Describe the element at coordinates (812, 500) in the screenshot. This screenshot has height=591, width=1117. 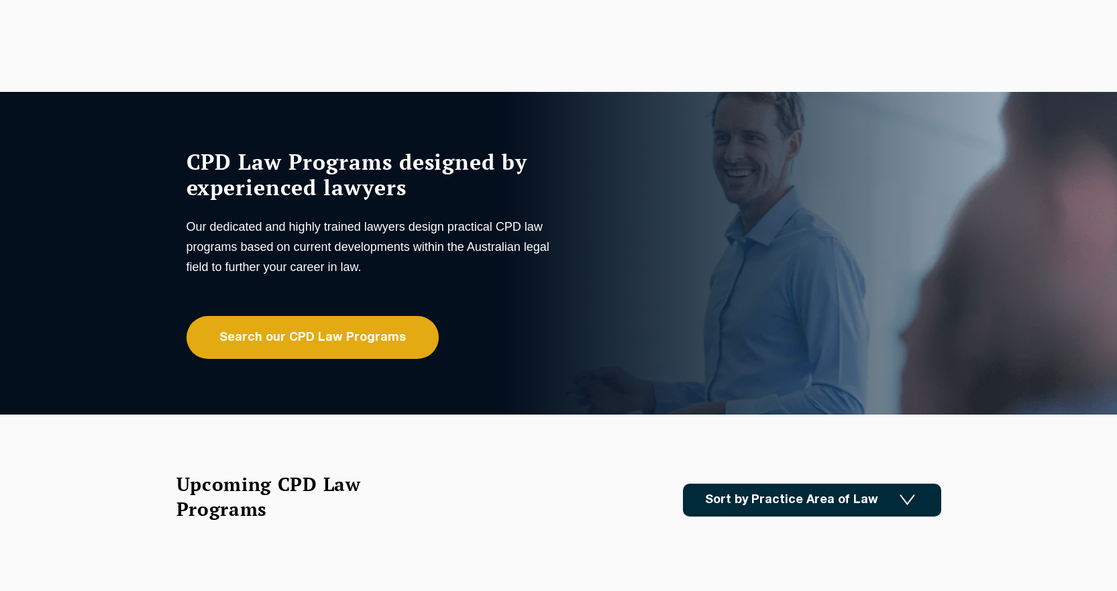
I see `a: Sort by Practice Area of Law` at that location.